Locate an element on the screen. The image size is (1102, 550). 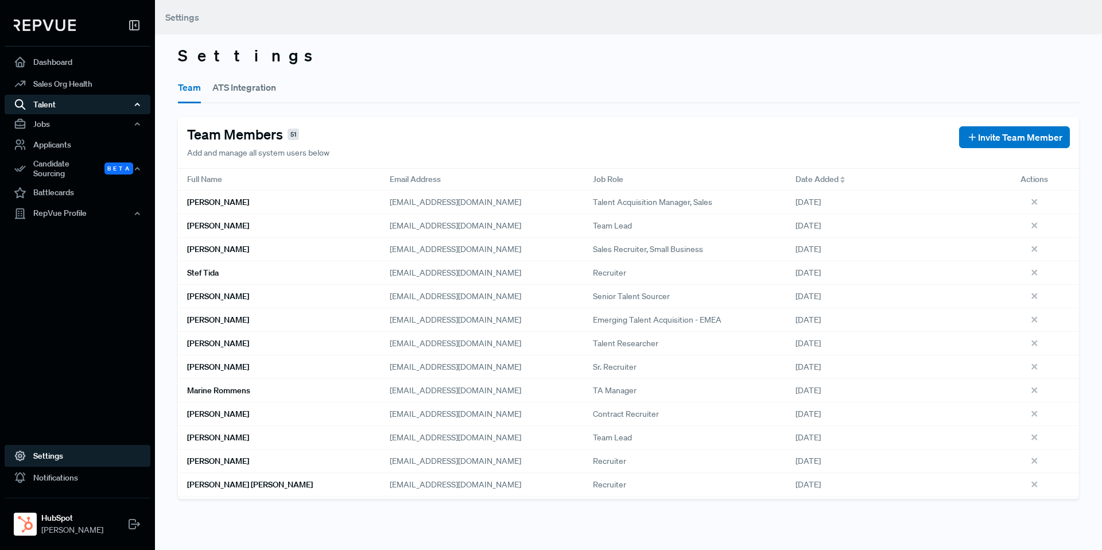
h6: Stef Tida is located at coordinates (203, 273).